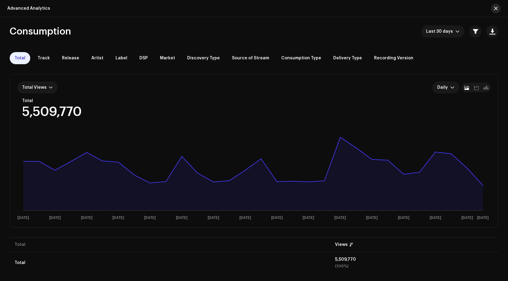 The width and height of the screenshot is (508, 281). I want to click on span: DSP, so click(144, 58).